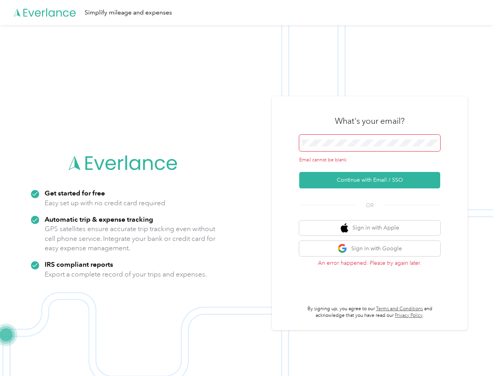 Image resolution: width=497 pixels, height=376 pixels. I want to click on button: apple logoSign in with Apple, so click(369, 228).